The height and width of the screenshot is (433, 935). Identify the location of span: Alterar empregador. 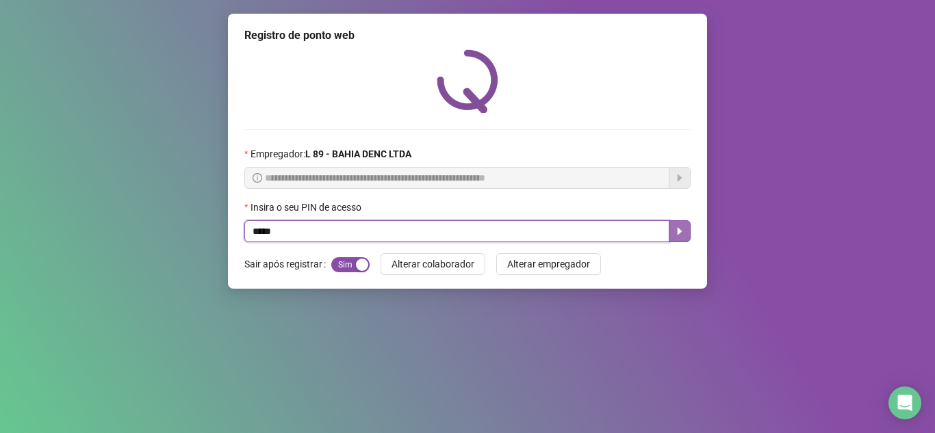
(548, 264).